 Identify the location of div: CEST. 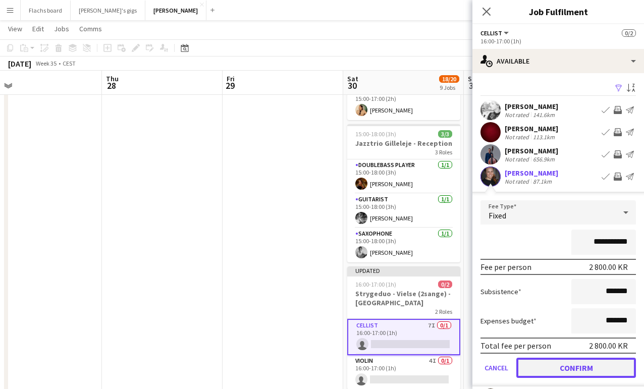
(69, 63).